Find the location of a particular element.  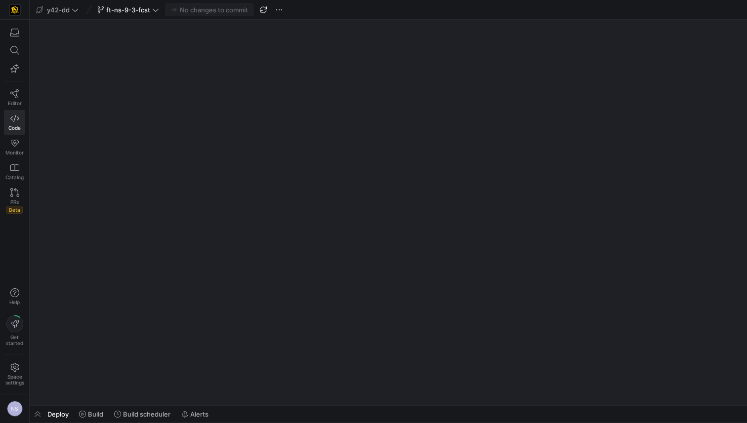

button: Alerts is located at coordinates (195, 415).